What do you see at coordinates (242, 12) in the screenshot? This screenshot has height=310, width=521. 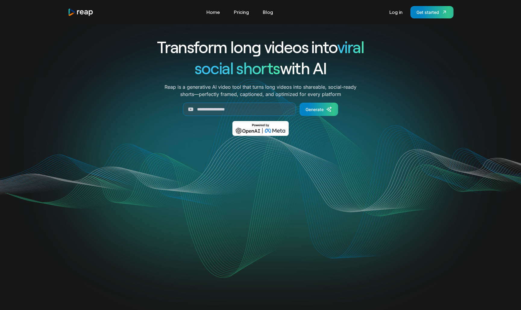 I see `a: Pricing` at bounding box center [242, 12].